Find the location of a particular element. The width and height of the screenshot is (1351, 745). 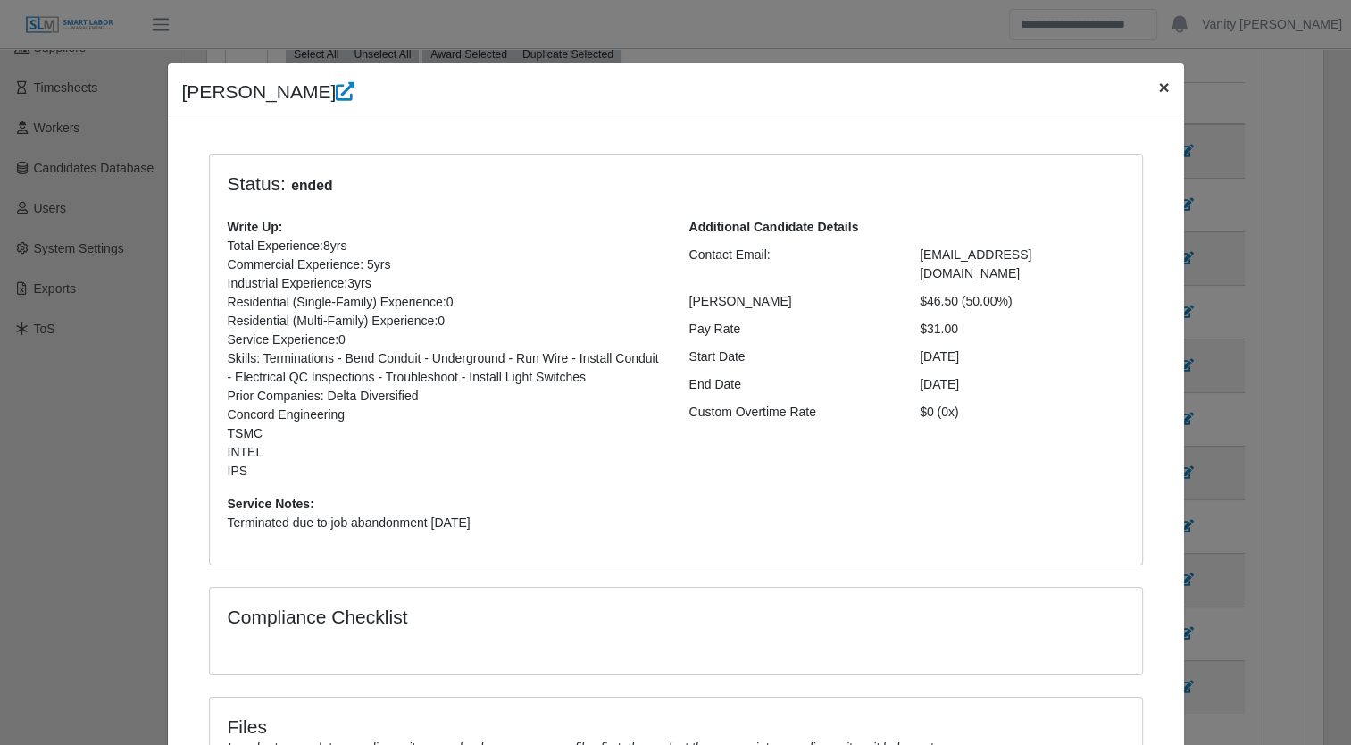

button: Close is located at coordinates (1164, 87).